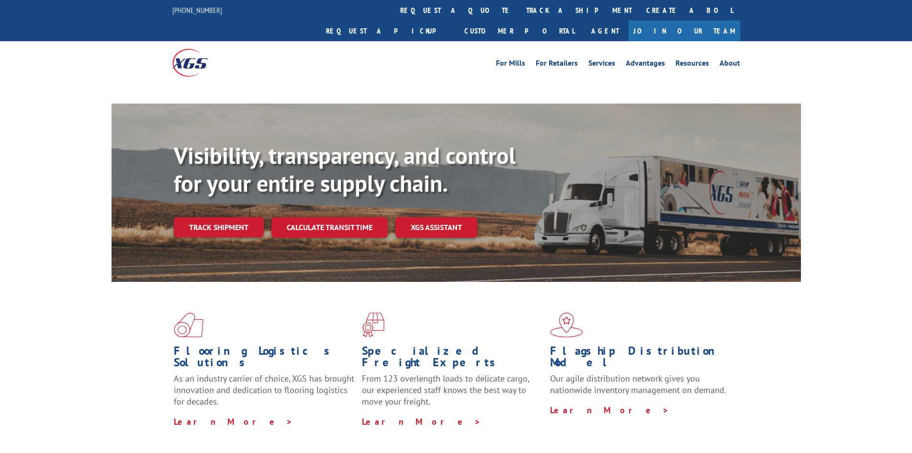 This screenshot has width=912, height=453. Describe the element at coordinates (453, 394) in the screenshot. I see `p: From 123 overlength loads to delicate cargo, our experienced staff knows the best way to move you...` at that location.